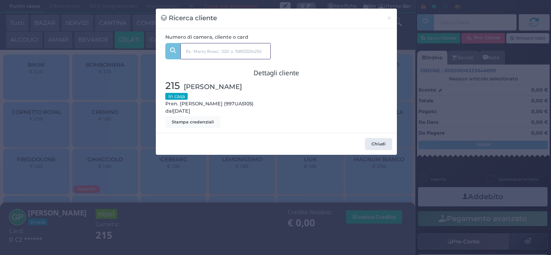 The height and width of the screenshot is (255, 551). What do you see at coordinates (206, 37) in the screenshot?
I see `label: Numero di camera, cliente o card` at bounding box center [206, 37].